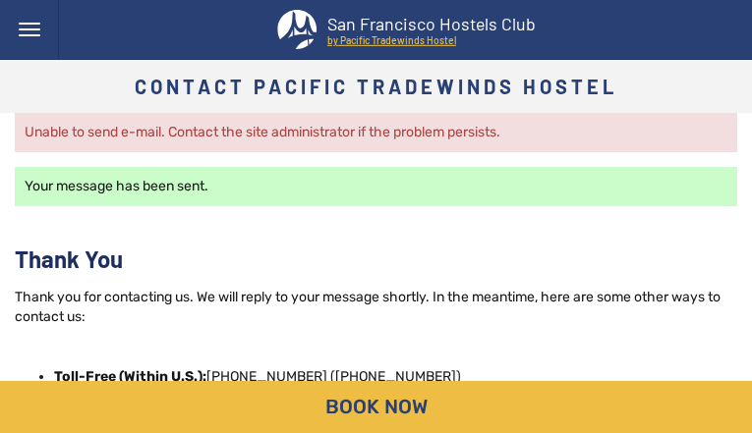 This screenshot has height=433, width=752. Describe the element at coordinates (375, 258) in the screenshot. I see `h1: Thank You` at that location.